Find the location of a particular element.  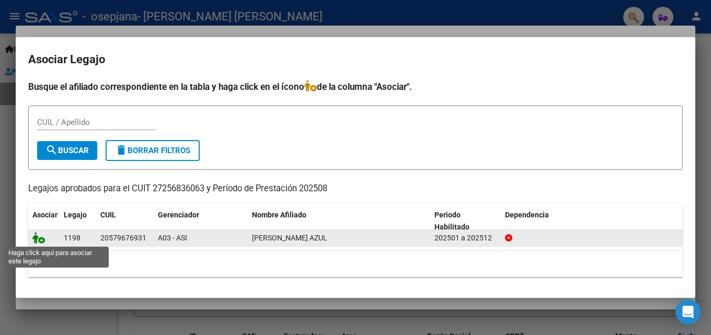

div: Open Intercom Messenger is located at coordinates (688, 312).